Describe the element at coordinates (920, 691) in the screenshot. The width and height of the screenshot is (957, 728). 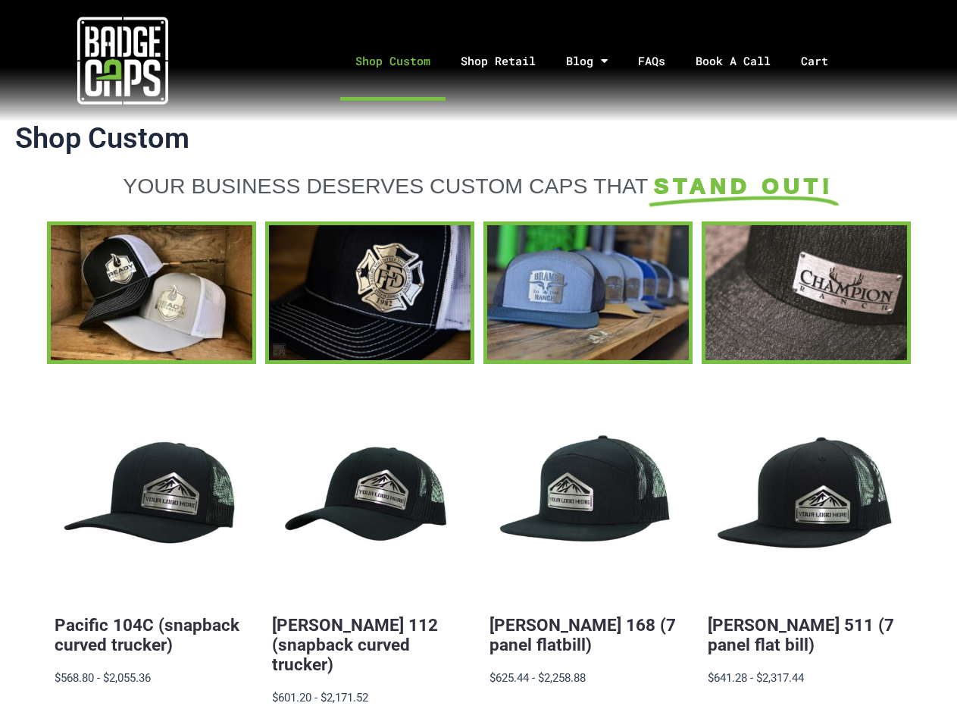
I see `div: Chat Widget` at that location.